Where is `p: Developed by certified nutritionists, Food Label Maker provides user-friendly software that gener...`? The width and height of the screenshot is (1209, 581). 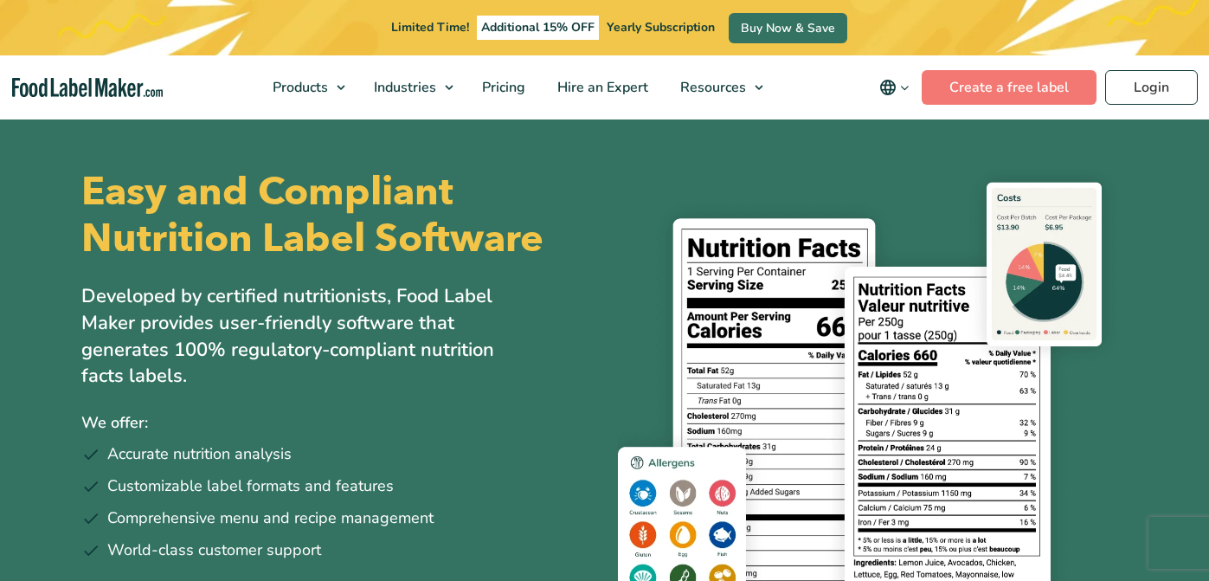 p: Developed by certified nutritionists, Food Label Maker provides user-friendly software that gener... is located at coordinates (306, 336).